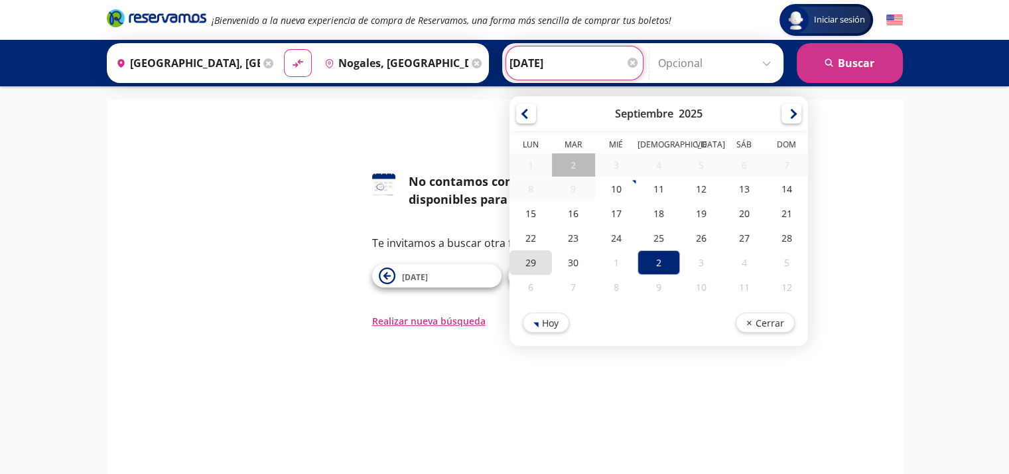  Describe the element at coordinates (895, 20) in the screenshot. I see `button: English` at that location.